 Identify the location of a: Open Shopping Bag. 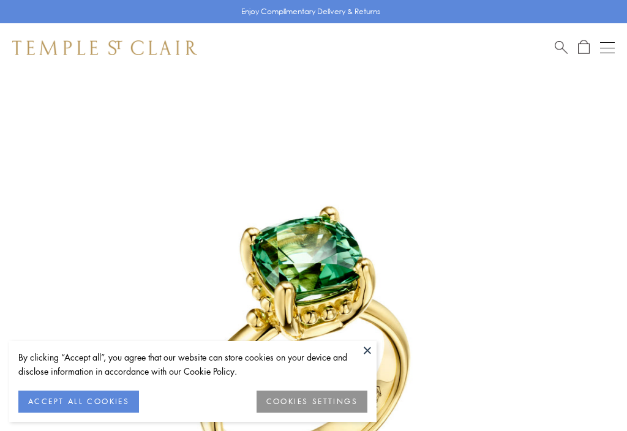
(584, 47).